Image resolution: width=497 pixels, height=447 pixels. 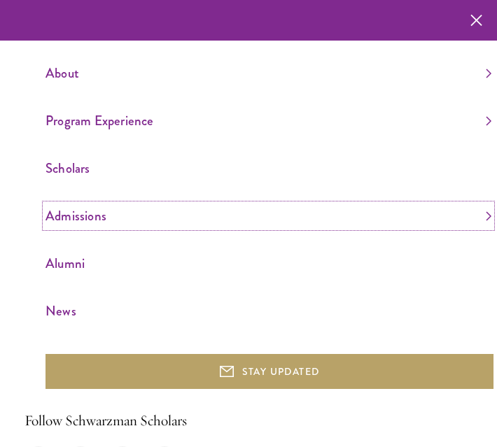 What do you see at coordinates (269, 372) in the screenshot?
I see `button: STAY UPDATED` at bounding box center [269, 372].